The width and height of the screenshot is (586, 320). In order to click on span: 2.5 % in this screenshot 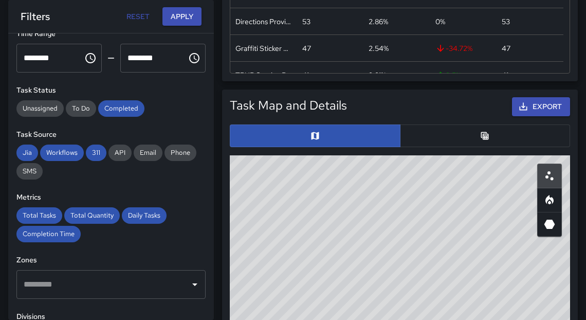, I will do `click(449, 75)`.